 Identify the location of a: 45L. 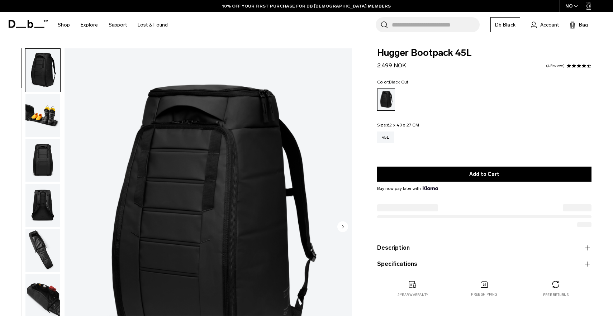
(385, 137).